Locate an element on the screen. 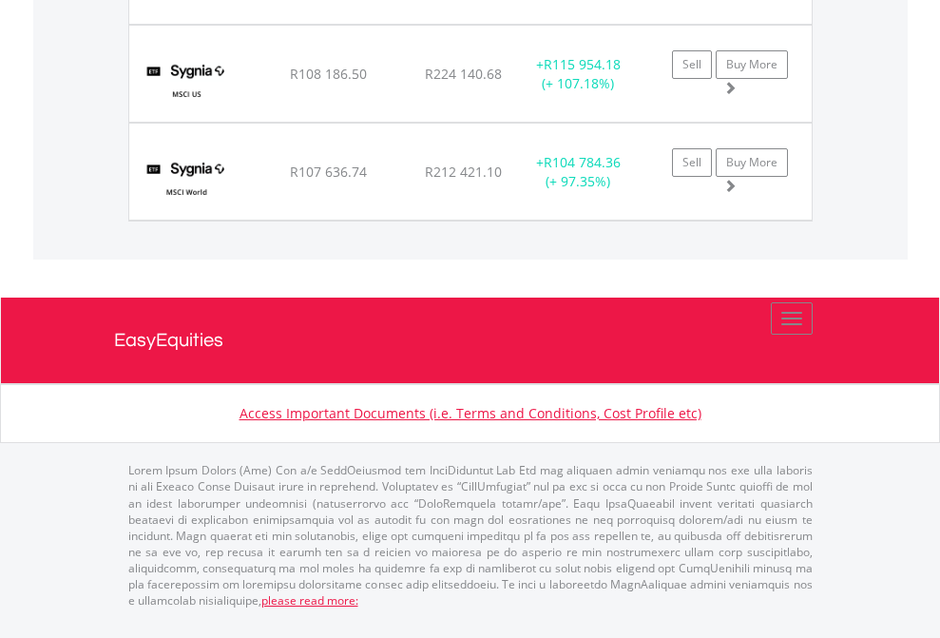  a: please read more: is located at coordinates (310, 600).